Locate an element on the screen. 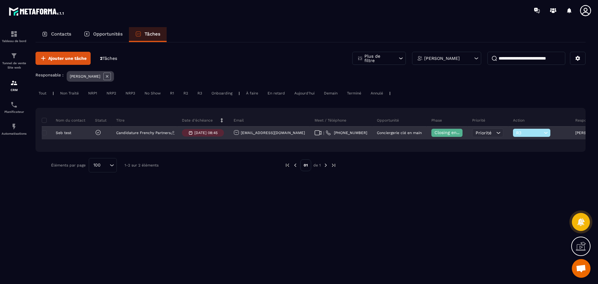 The image size is (598, 284). div: R2 is located at coordinates (186, 93).